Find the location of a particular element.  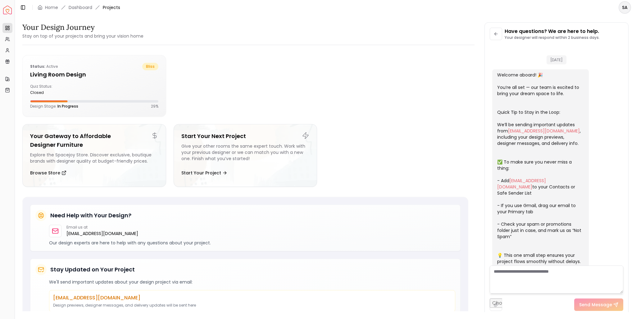

div: closed is located at coordinates (61, 93).